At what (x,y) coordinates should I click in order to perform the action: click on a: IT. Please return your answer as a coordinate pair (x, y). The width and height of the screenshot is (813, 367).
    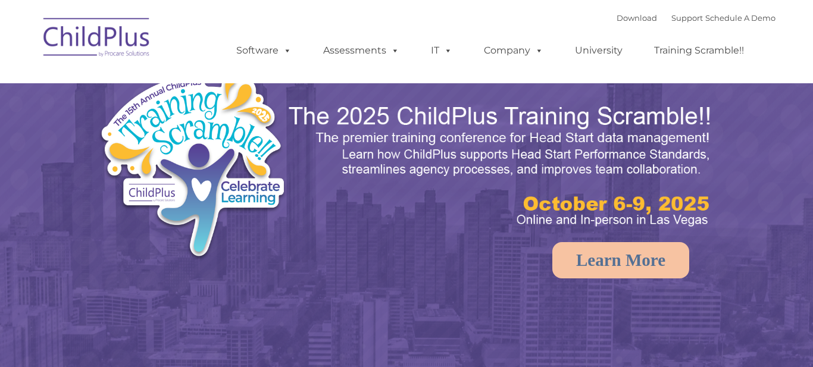
    Looking at the image, I should click on (442, 51).